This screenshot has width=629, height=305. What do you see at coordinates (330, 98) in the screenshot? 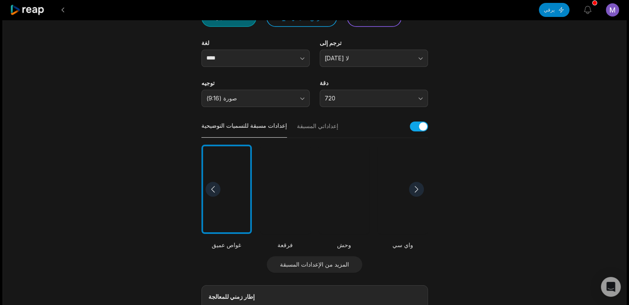
I see `font: 720` at bounding box center [330, 98].